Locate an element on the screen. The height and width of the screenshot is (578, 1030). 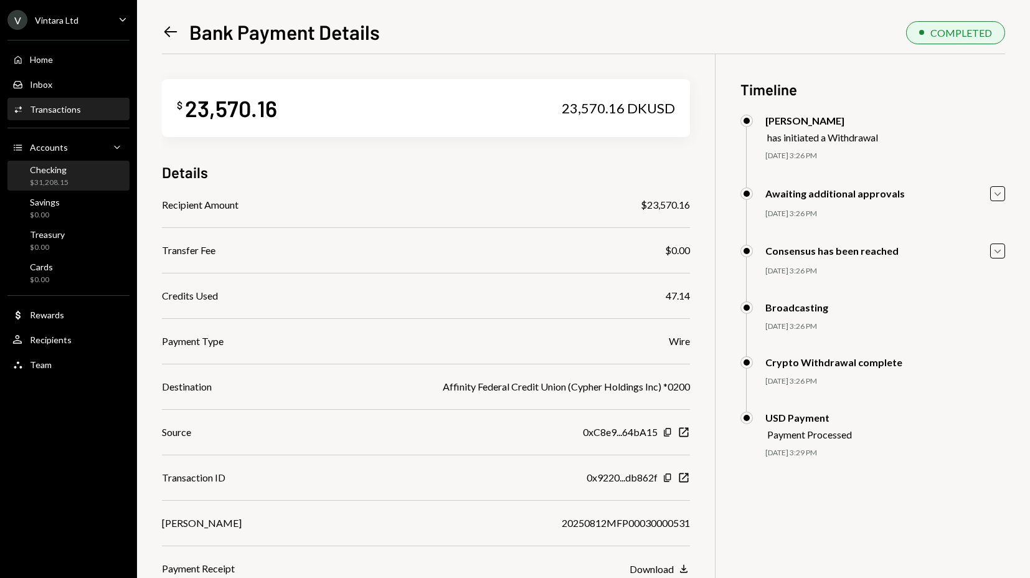
div: Treasury is located at coordinates (47, 234).